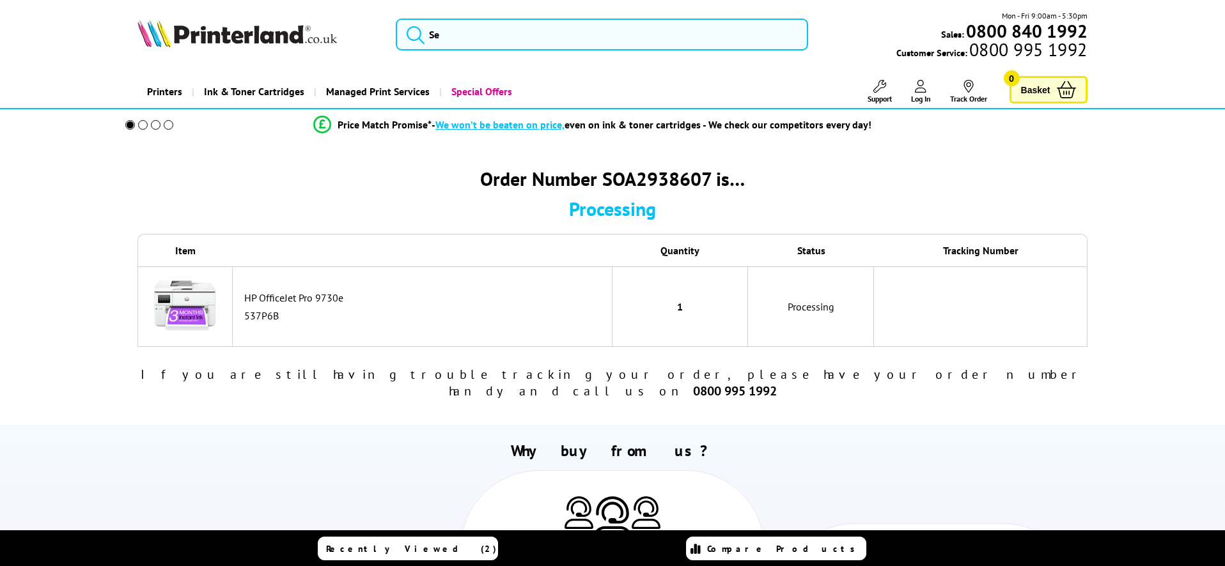  What do you see at coordinates (880, 98) in the screenshot?
I see `span: Support` at bounding box center [880, 98].